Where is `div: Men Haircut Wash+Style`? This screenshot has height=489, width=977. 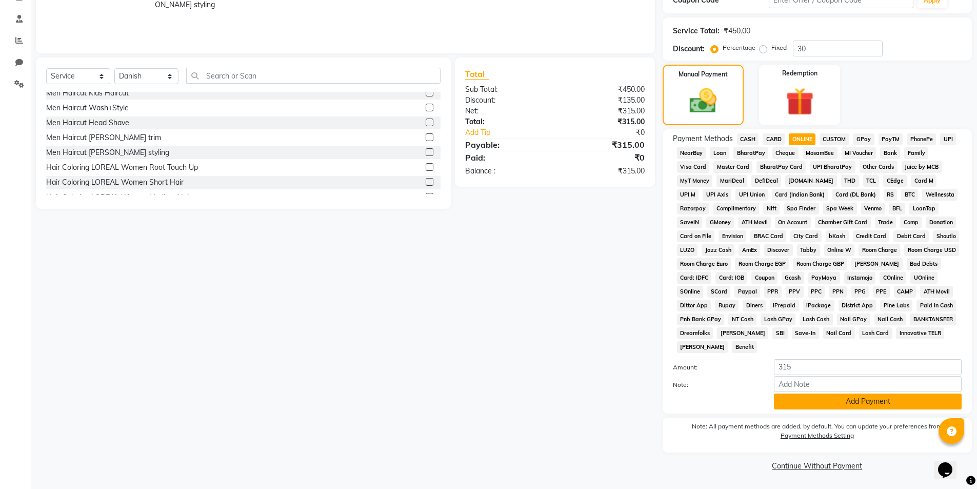
div: Men Haircut Wash+Style is located at coordinates (87, 108).